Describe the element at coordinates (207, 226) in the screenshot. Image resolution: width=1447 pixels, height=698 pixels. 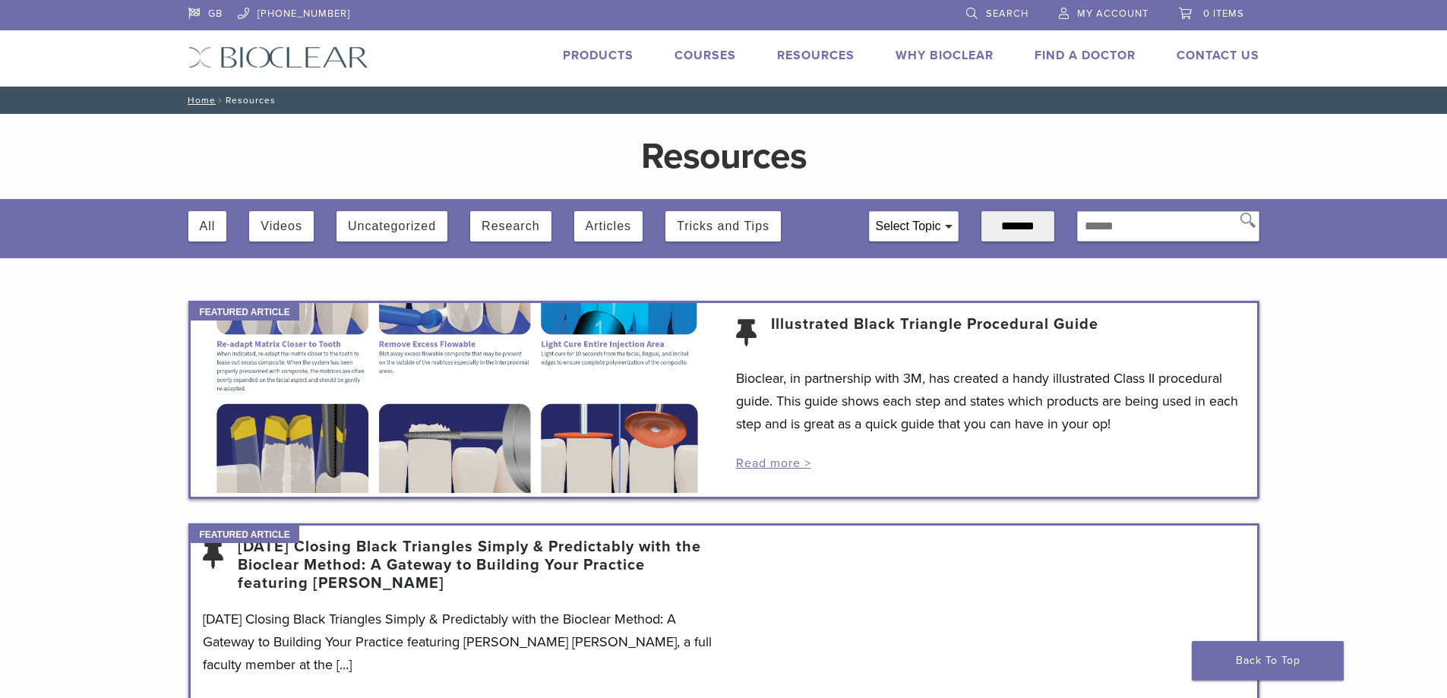
I see `button: All` at that location.